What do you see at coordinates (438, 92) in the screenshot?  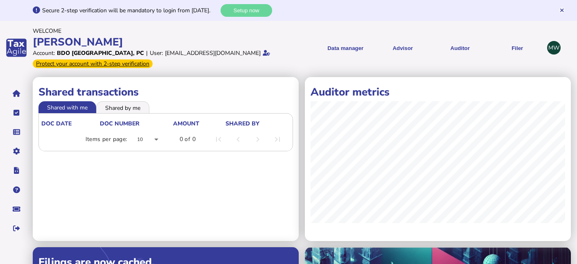 I see `h1: Auditor metrics` at bounding box center [438, 92].